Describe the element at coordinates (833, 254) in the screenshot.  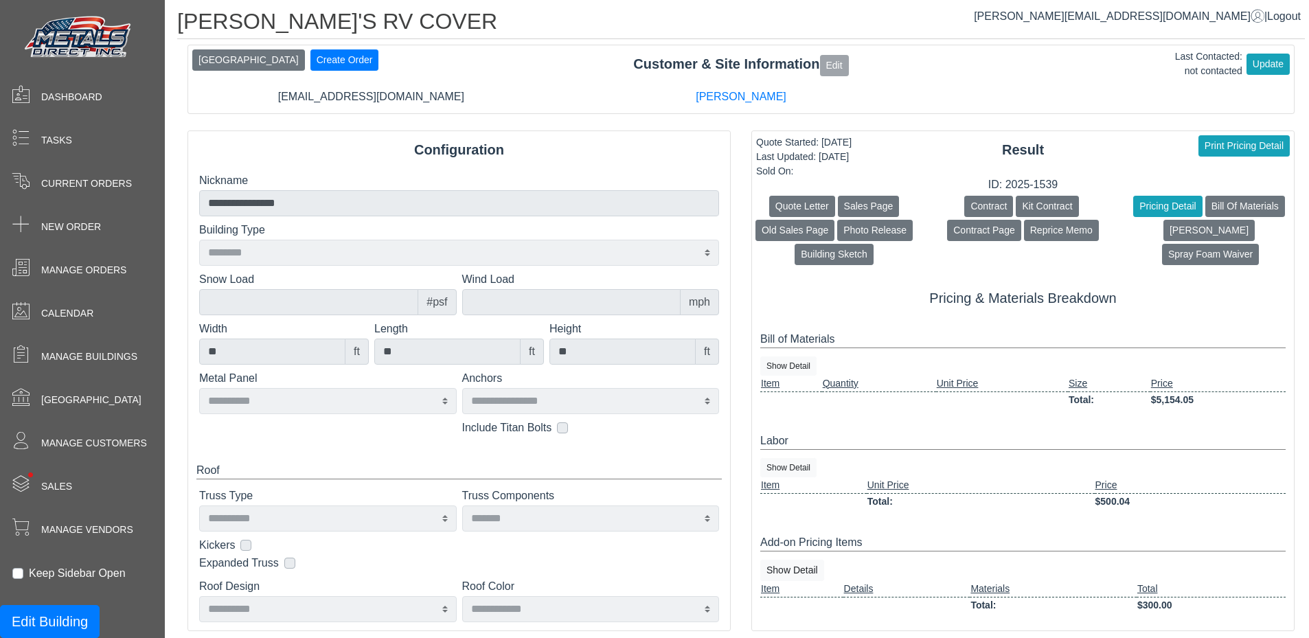
I see `button: Building Sketch` at that location.